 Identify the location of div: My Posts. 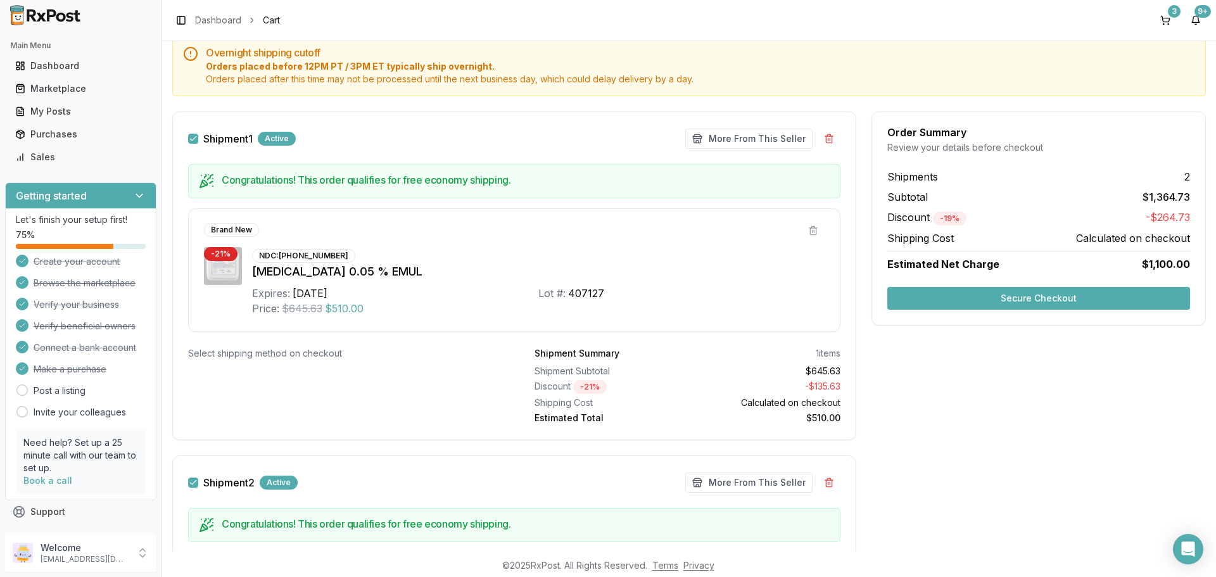
(80, 111).